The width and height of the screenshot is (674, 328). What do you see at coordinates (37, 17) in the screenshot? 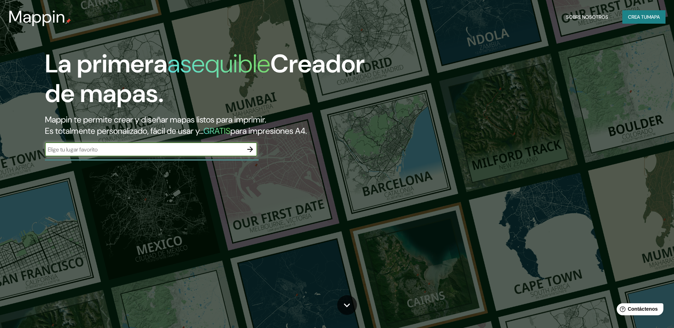
I see `font: Mappin` at bounding box center [37, 17].